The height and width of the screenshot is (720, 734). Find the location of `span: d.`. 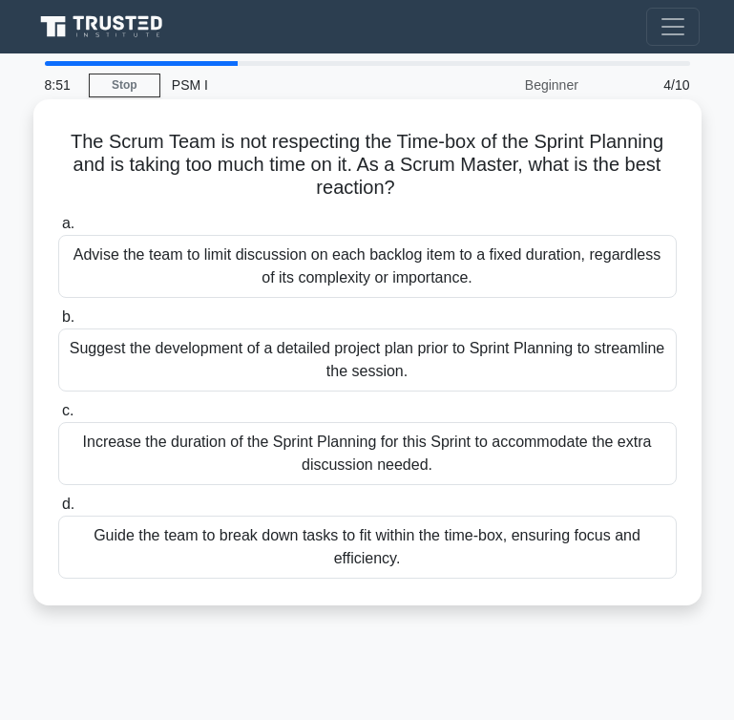

span: d. is located at coordinates (68, 503).